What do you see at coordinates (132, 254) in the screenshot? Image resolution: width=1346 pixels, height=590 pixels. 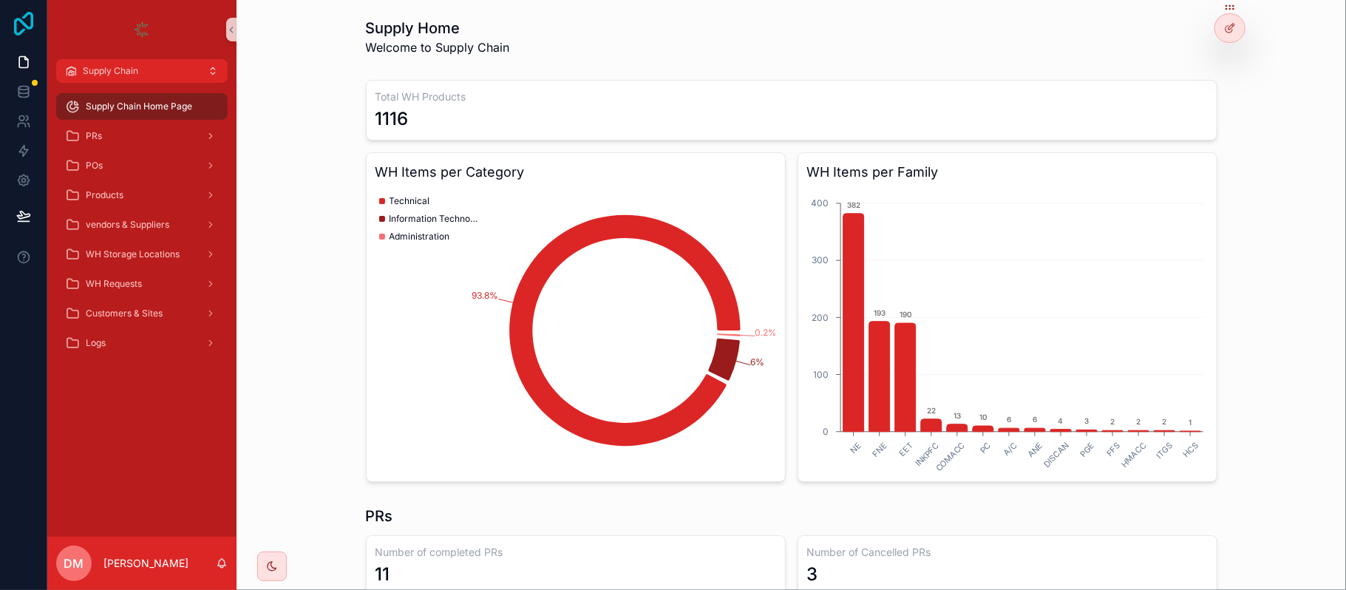 I see `span: WH Storage Locations` at bounding box center [132, 254].